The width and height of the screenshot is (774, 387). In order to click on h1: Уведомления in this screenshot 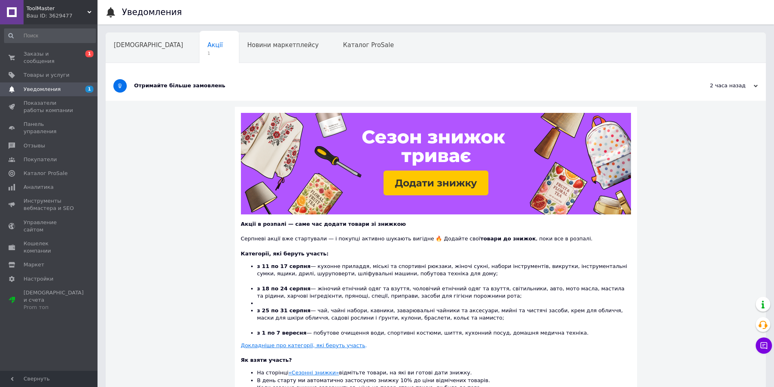, I will do `click(152, 12)`.